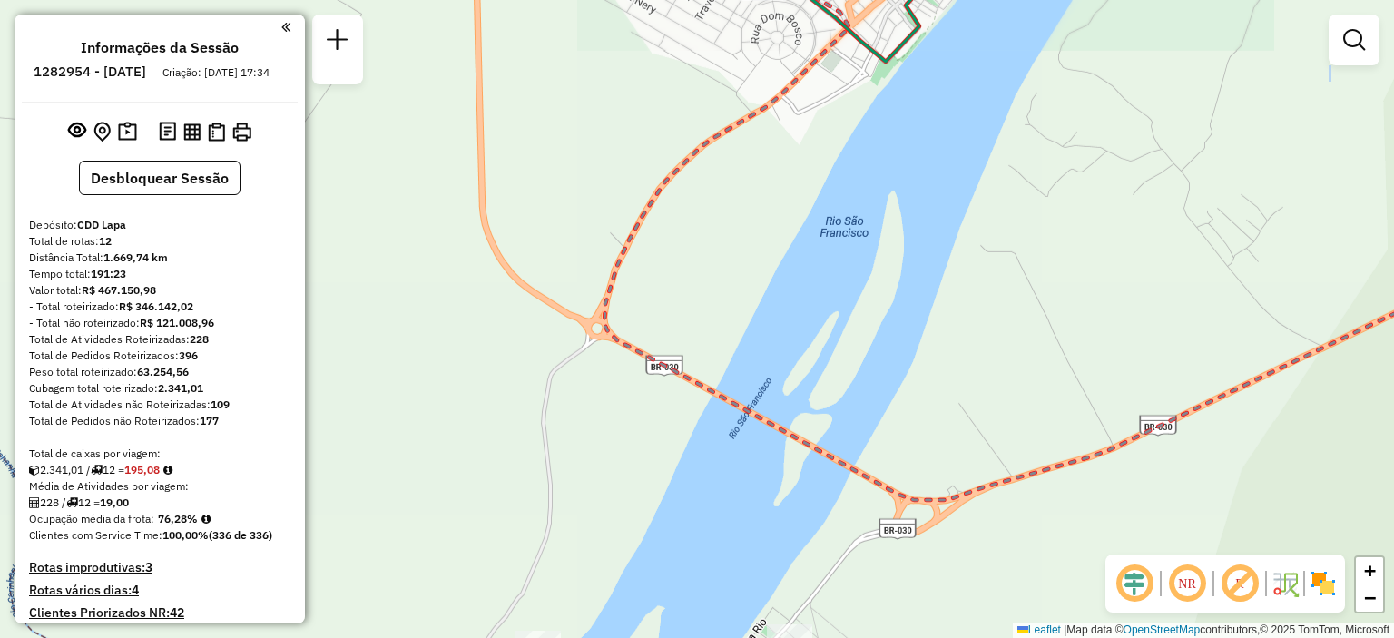  Describe the element at coordinates (286, 26) in the screenshot. I see `a: Clique aqui para minimizar o painel` at that location.